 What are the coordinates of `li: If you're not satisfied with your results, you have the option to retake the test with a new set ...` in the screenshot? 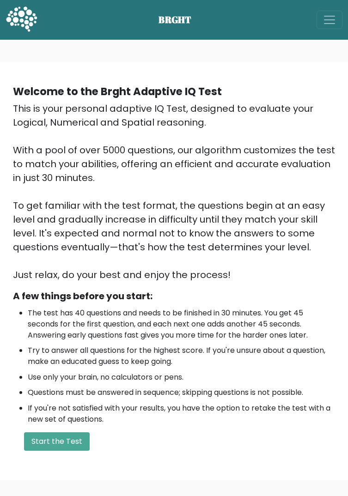 It's located at (181, 414).